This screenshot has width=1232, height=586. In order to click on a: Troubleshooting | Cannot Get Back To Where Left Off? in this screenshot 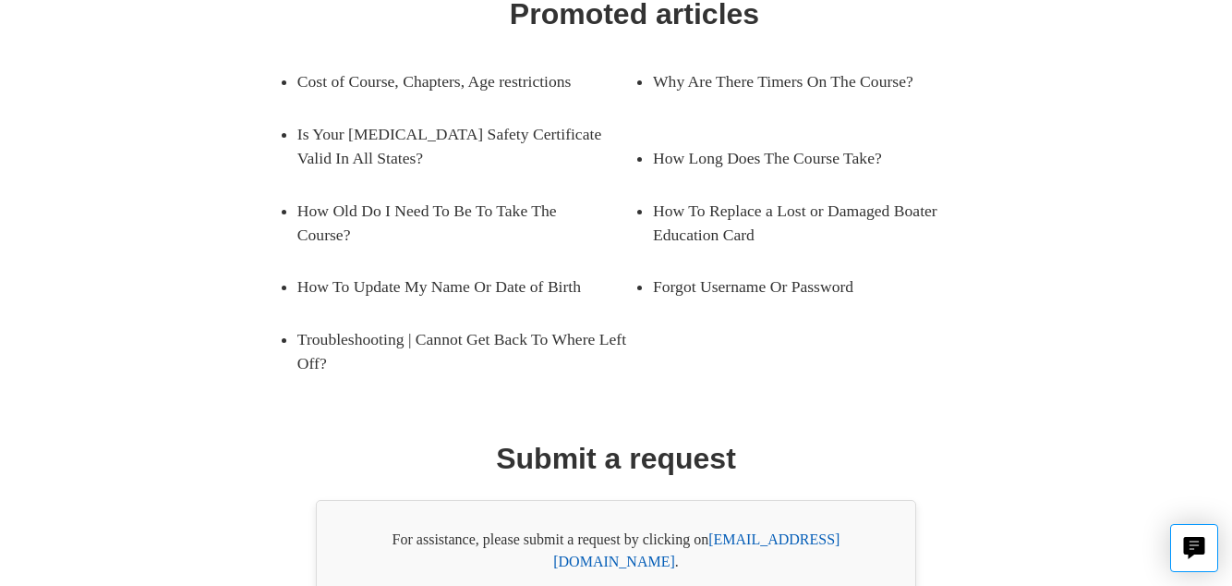, I will do `click(465, 351)`.